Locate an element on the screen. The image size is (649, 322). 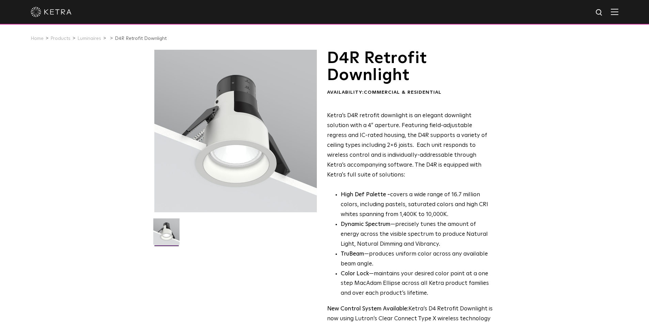
a: D4R Retrofit Downlight is located at coordinates (141, 38).